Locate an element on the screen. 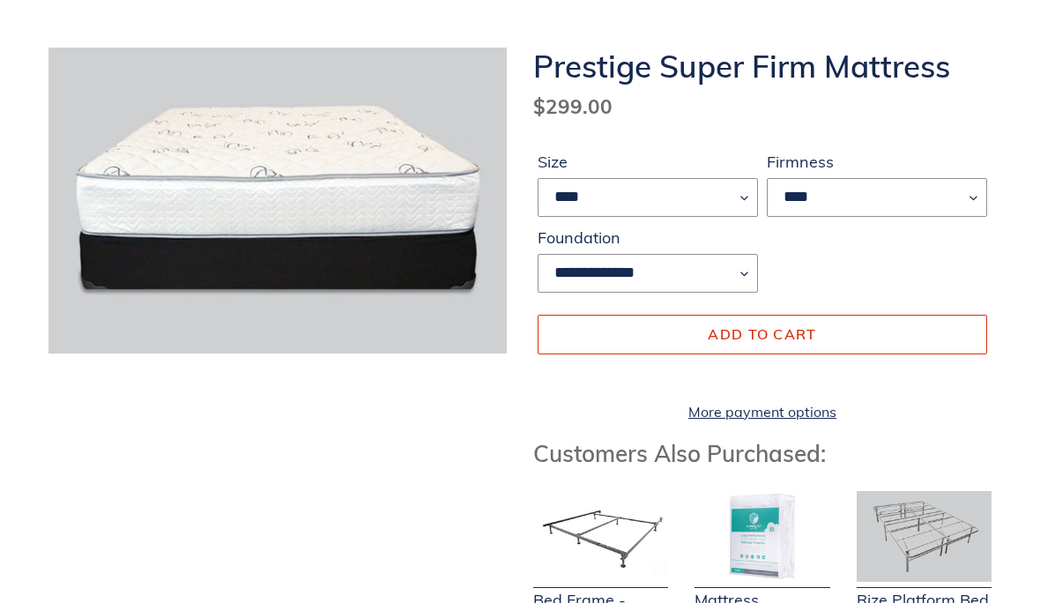  label: Size is located at coordinates (647, 161).